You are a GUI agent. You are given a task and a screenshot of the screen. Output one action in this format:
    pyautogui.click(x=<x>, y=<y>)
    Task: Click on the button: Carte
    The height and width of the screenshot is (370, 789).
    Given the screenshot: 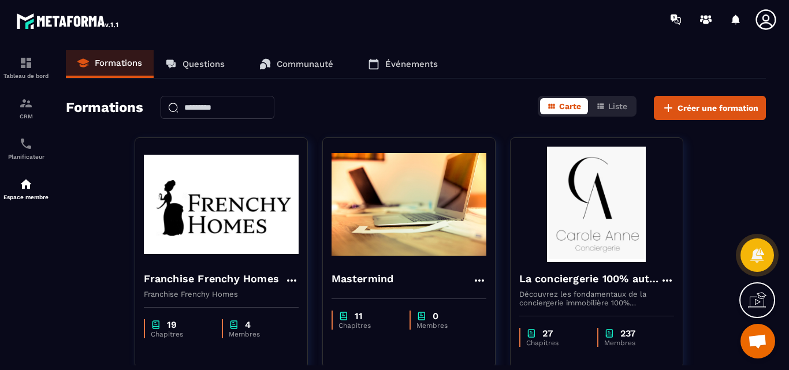 What is the action you would take?
    pyautogui.click(x=563, y=106)
    